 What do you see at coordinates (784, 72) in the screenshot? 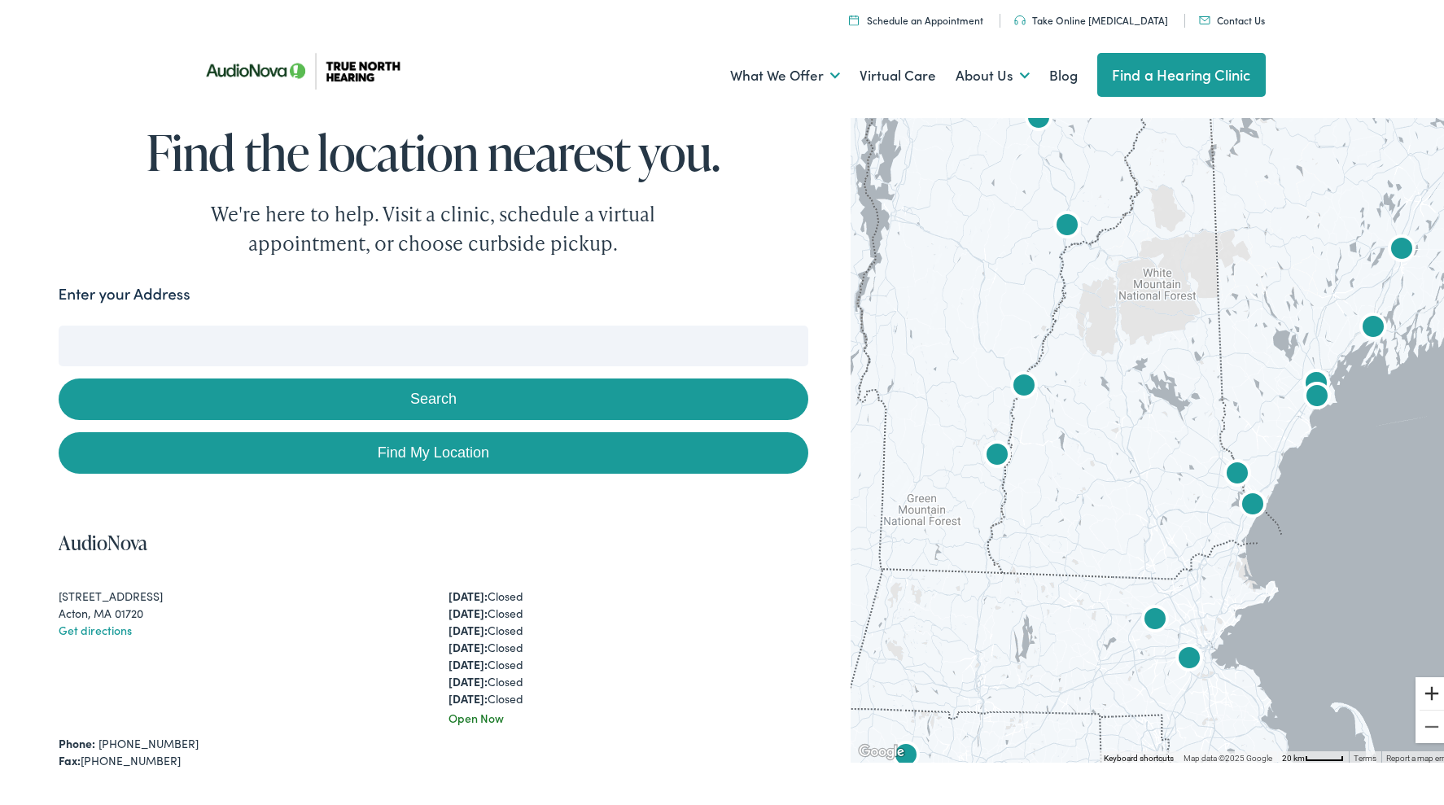
I see `a: What We Offer` at bounding box center [784, 72].